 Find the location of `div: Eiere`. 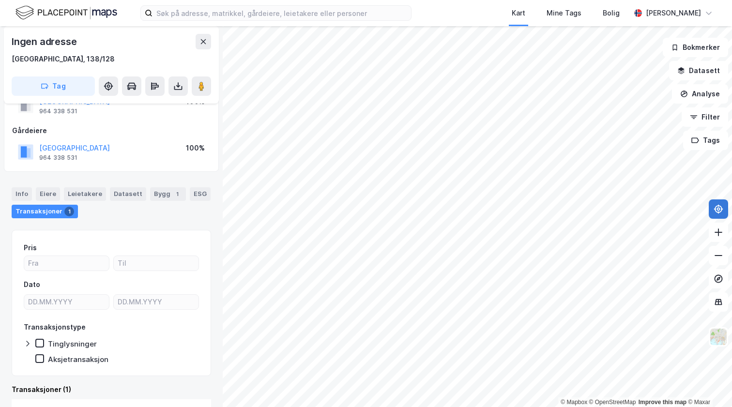

div: Eiere is located at coordinates (48, 194).